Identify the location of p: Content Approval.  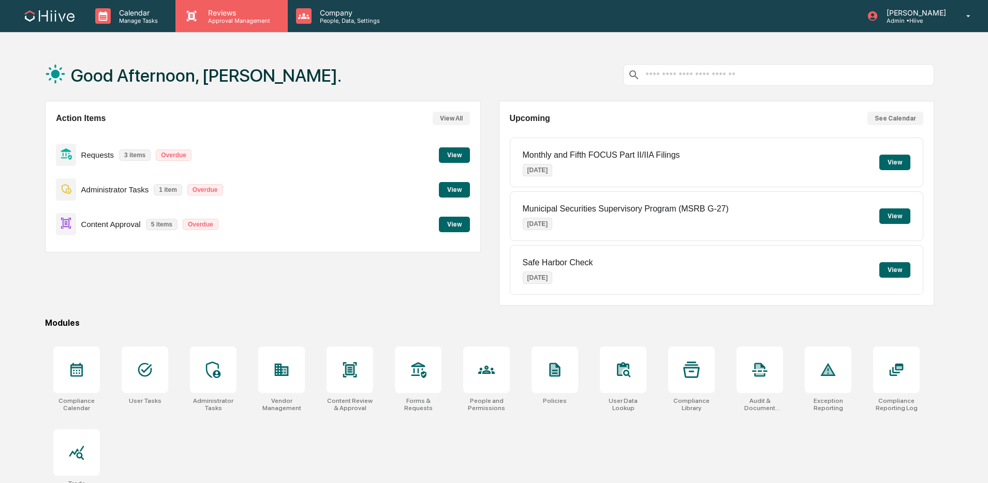
(111, 224).